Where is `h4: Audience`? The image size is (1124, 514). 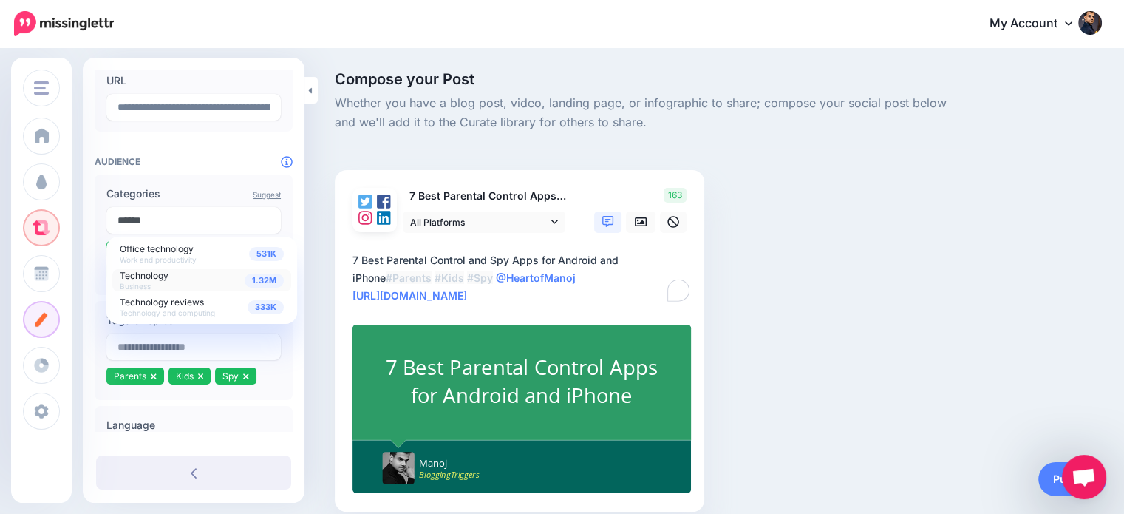
h4: Audience is located at coordinates (194, 161).